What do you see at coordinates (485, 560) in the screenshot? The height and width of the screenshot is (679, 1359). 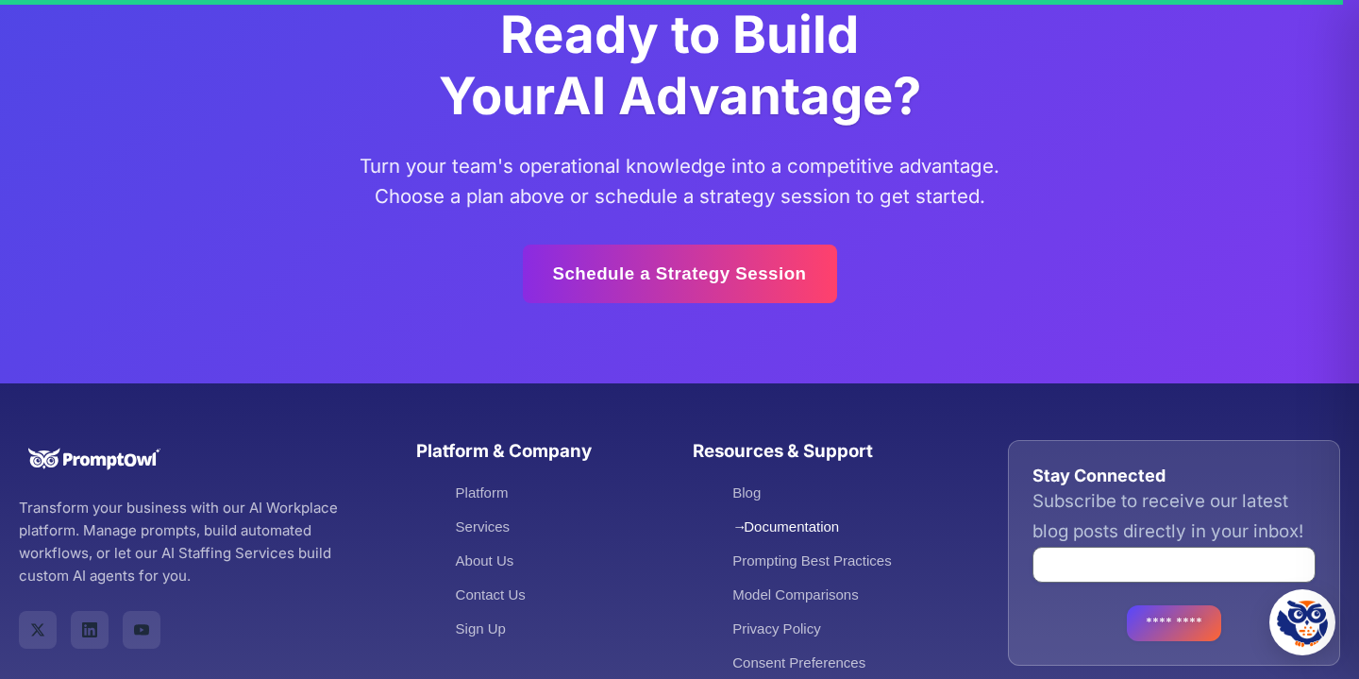 I see `a: About Us` at bounding box center [485, 560].